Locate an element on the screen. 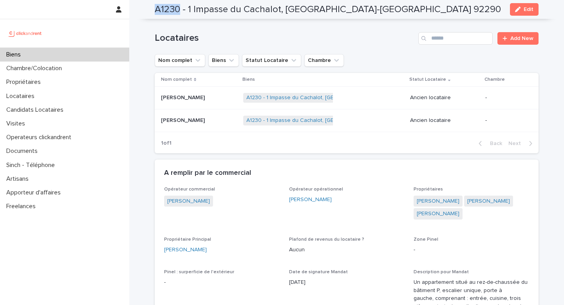  p: Freelances is located at coordinates (22, 206).